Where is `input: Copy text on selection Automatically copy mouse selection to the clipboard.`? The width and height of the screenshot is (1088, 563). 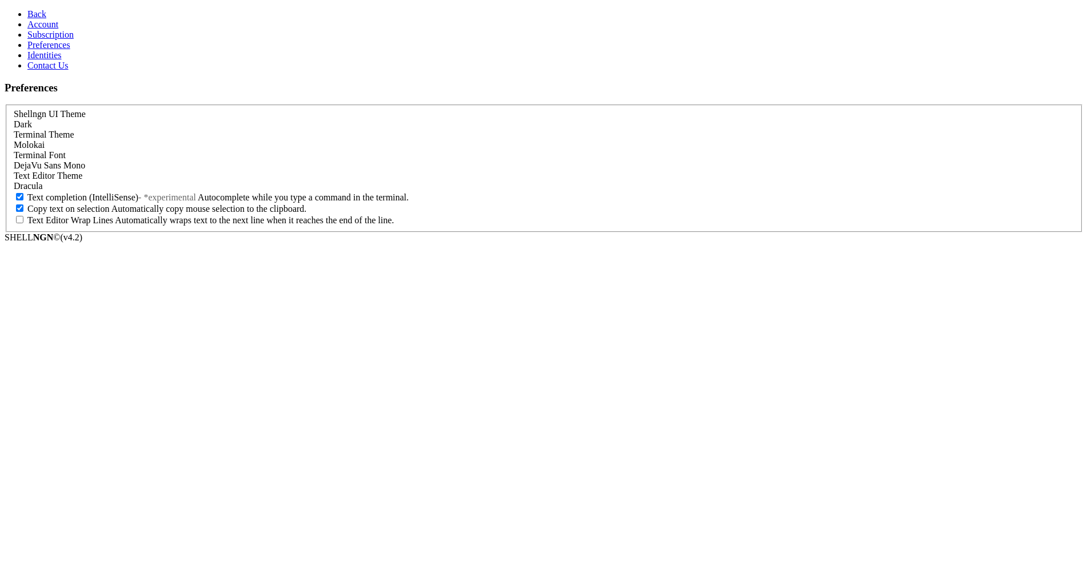
input: Copy text on selection Automatically copy mouse selection to the clipboard. is located at coordinates (19, 208).